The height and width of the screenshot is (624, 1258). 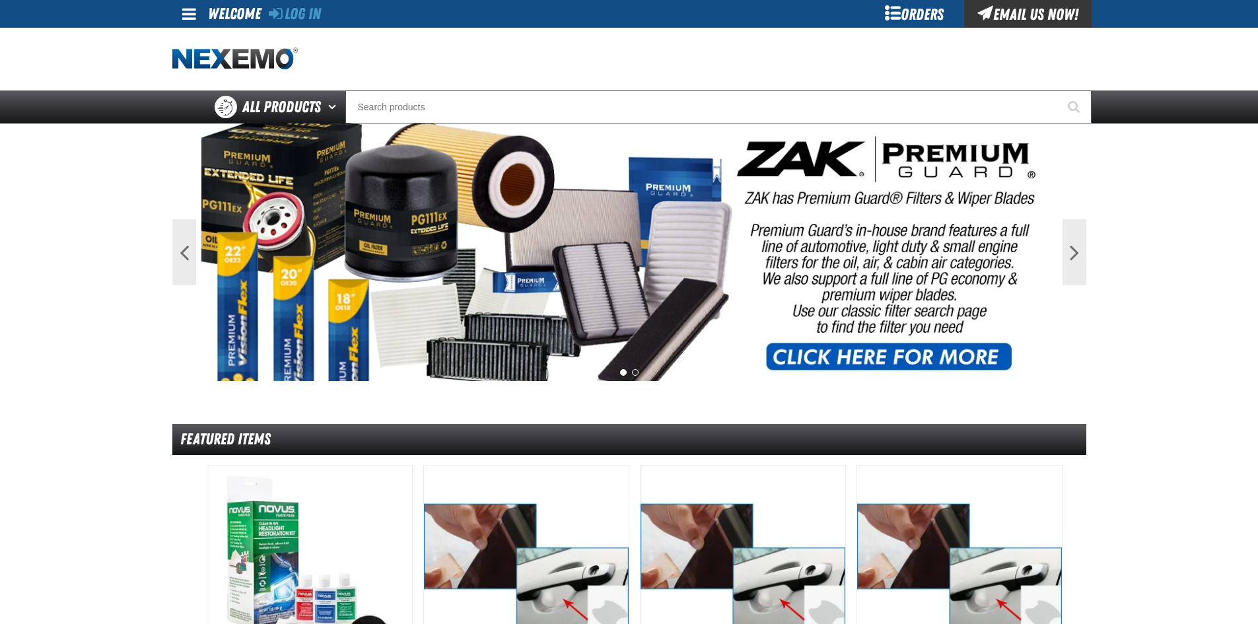 I want to click on button: Start Searching, so click(x=1075, y=107).